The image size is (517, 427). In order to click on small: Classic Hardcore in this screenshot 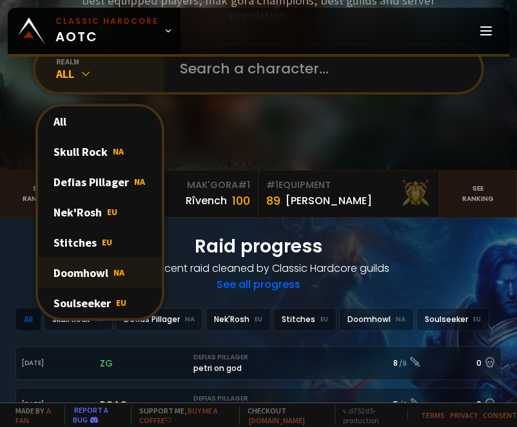, I will do `click(107, 21)`.